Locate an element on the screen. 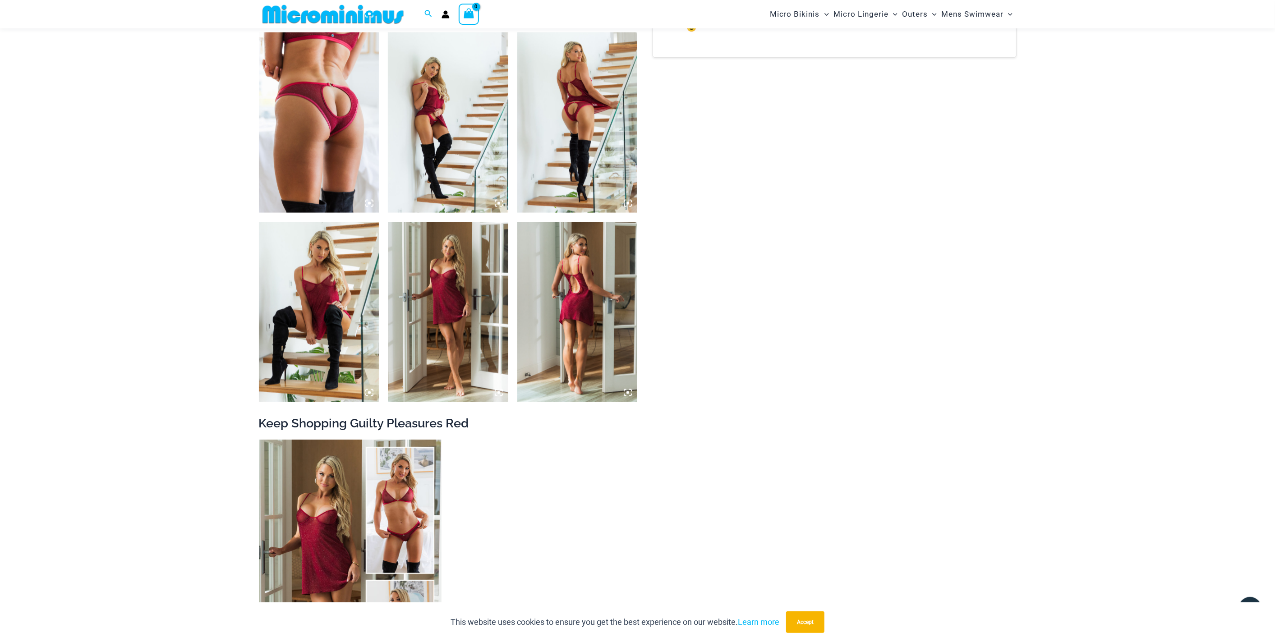 This screenshot has width=1275, height=642. a: Micro BikinisMenu ToggleMenu Toggle is located at coordinates (799, 14).